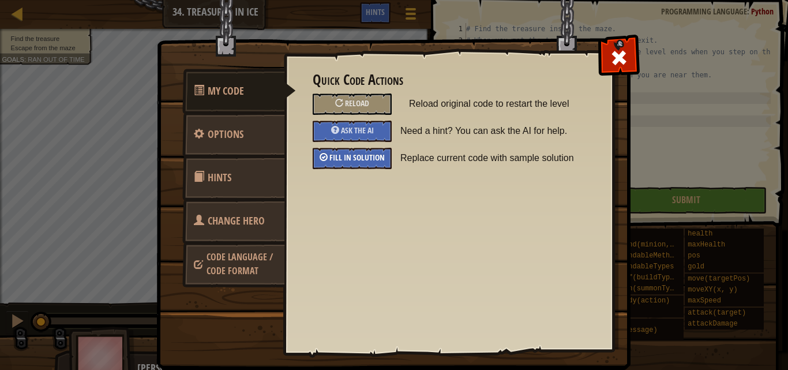  I want to click on span: Configure settings, so click(226, 134).